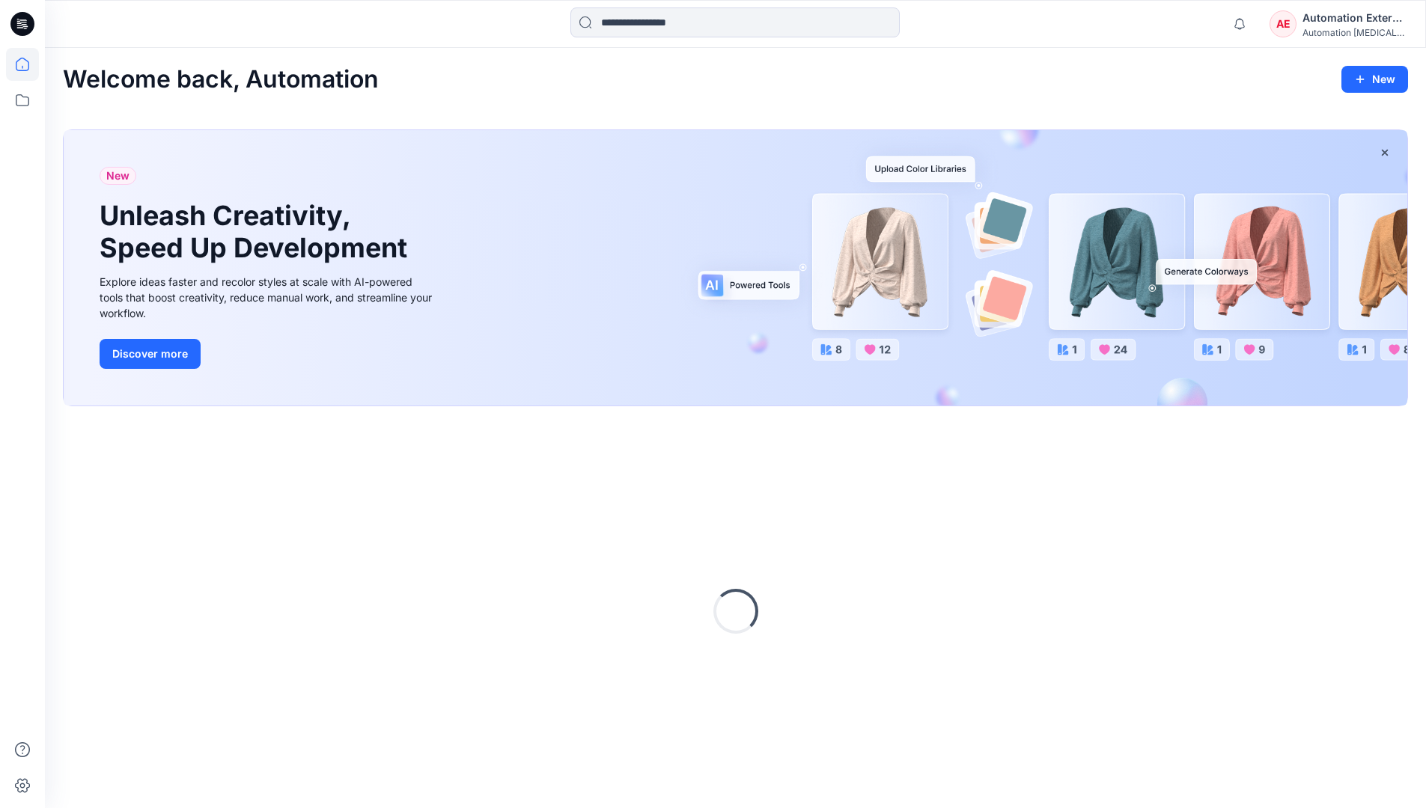  What do you see at coordinates (221, 79) in the screenshot?
I see `h2: Welcome back, Automation` at bounding box center [221, 79].